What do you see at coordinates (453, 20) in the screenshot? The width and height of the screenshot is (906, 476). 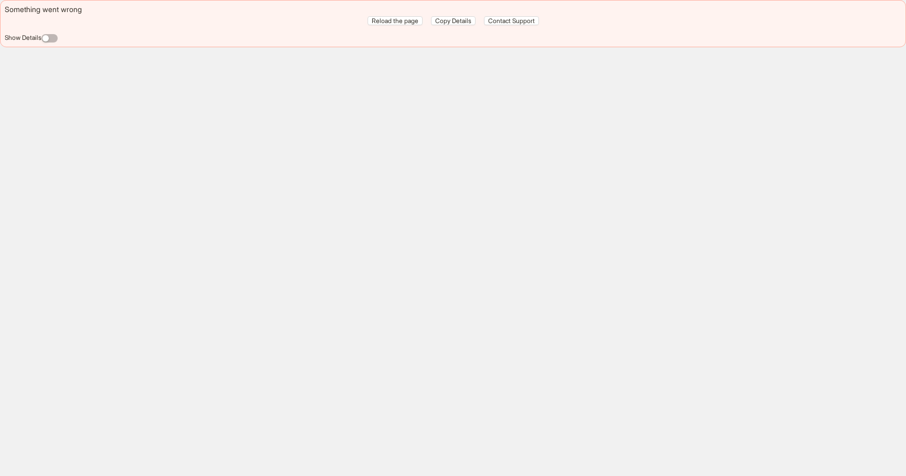 I see `span: Copy Details` at bounding box center [453, 20].